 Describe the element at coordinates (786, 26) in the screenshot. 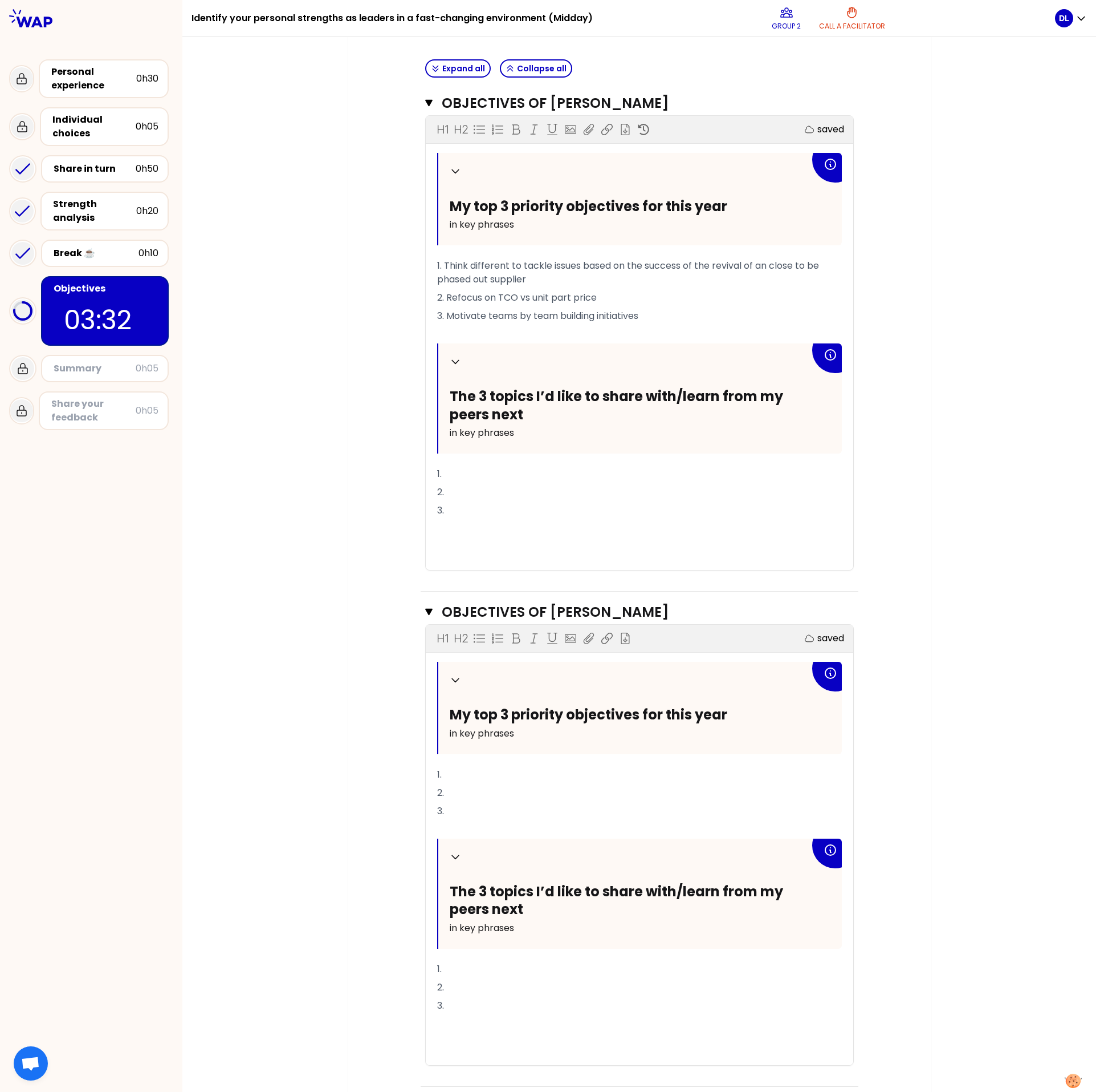

I see `p: Group 2` at that location.